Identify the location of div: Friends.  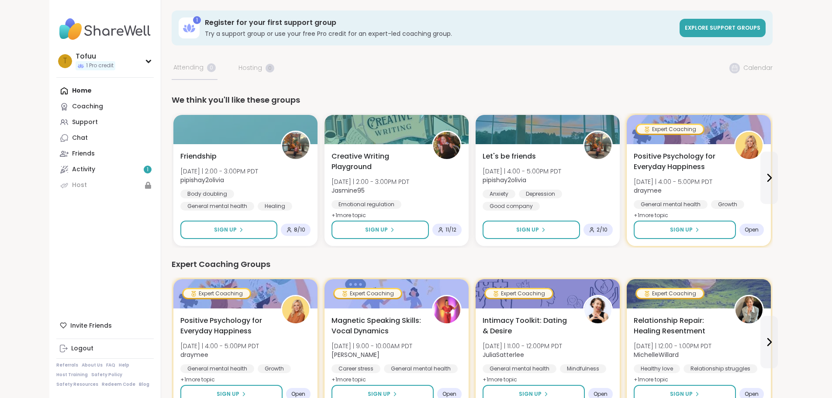
(83, 154).